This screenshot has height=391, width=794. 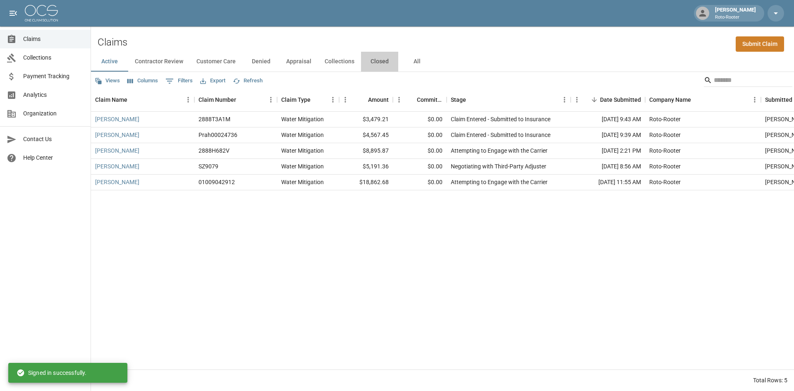 I want to click on button: Appraisal, so click(x=299, y=62).